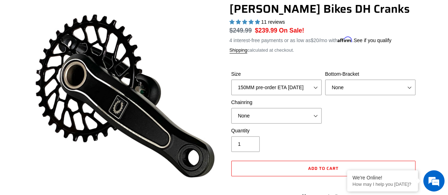  What do you see at coordinates (324, 50) in the screenshot?
I see `div: calculated at checkout.` at bounding box center [324, 50].